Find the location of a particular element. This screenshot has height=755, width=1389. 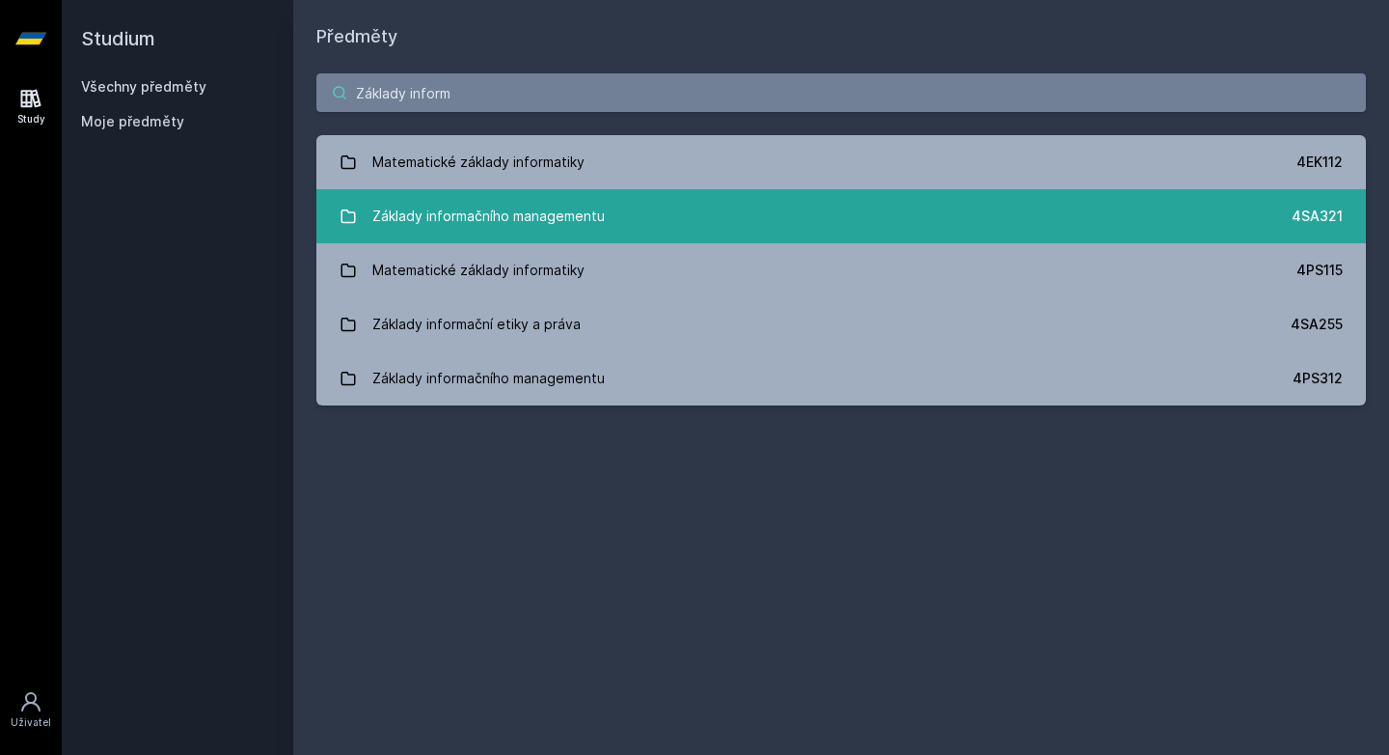

span: Moje předměty is located at coordinates (132, 122).